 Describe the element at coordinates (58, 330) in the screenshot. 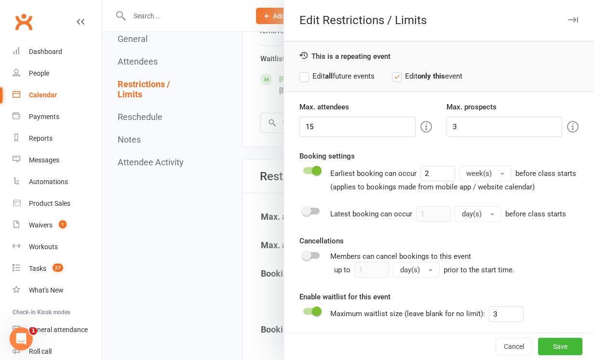

I see `div: General attendance` at that location.